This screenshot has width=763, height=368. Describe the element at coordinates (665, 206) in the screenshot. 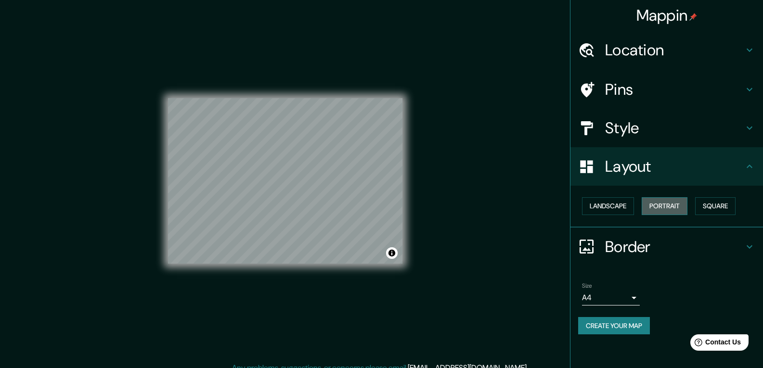

I see `button: Portrait` at that location.